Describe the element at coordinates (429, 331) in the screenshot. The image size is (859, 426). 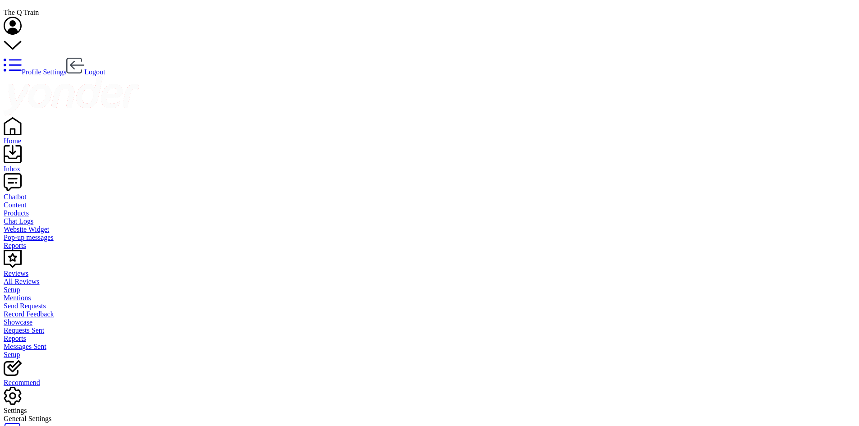
I see `div: Requests Sent` at that location.